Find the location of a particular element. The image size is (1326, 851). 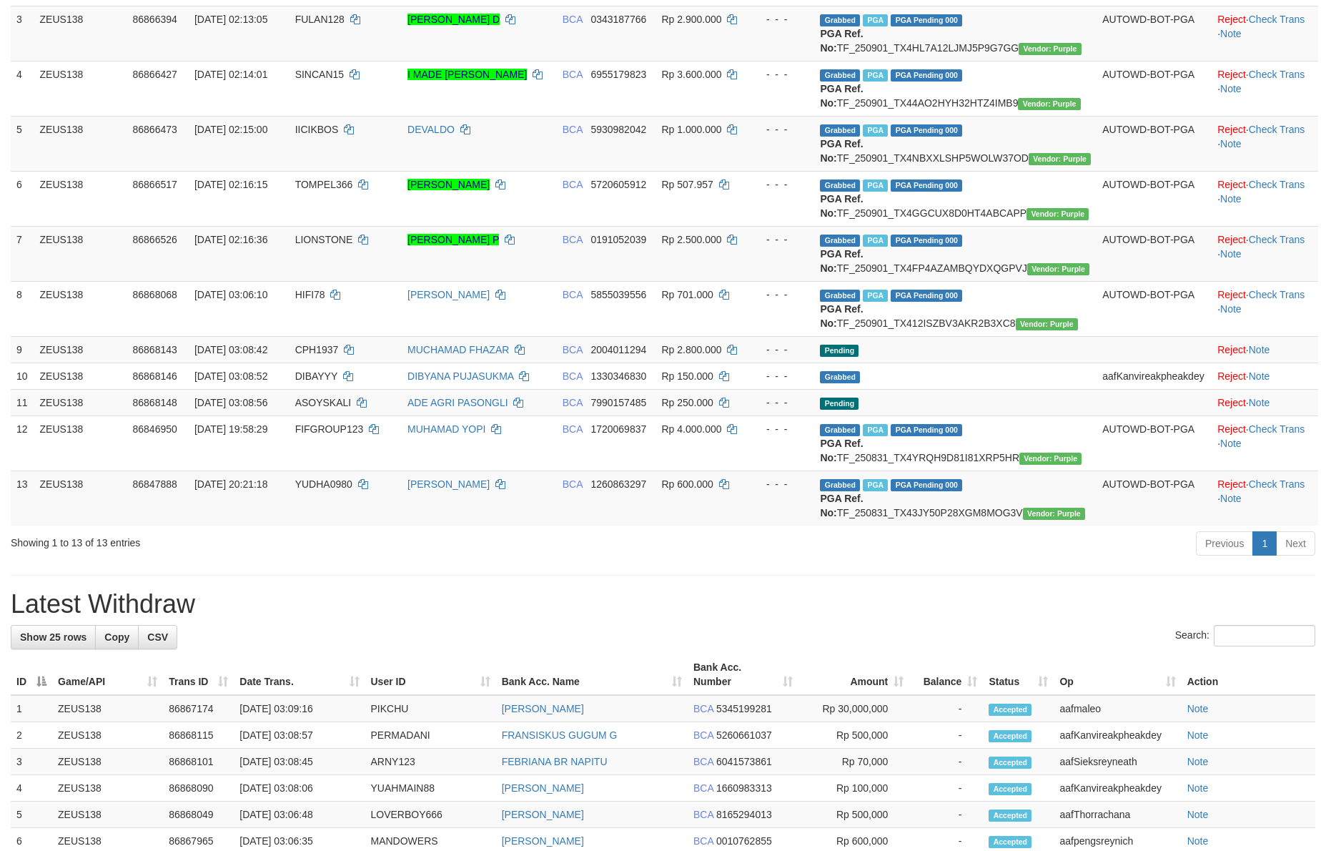

span: IICIKBOS is located at coordinates (317, 129).